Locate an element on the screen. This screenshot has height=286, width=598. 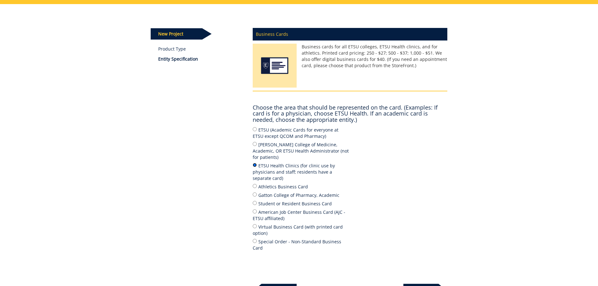
label: Special Order - Non-Standard Business Card is located at coordinates (301, 244).